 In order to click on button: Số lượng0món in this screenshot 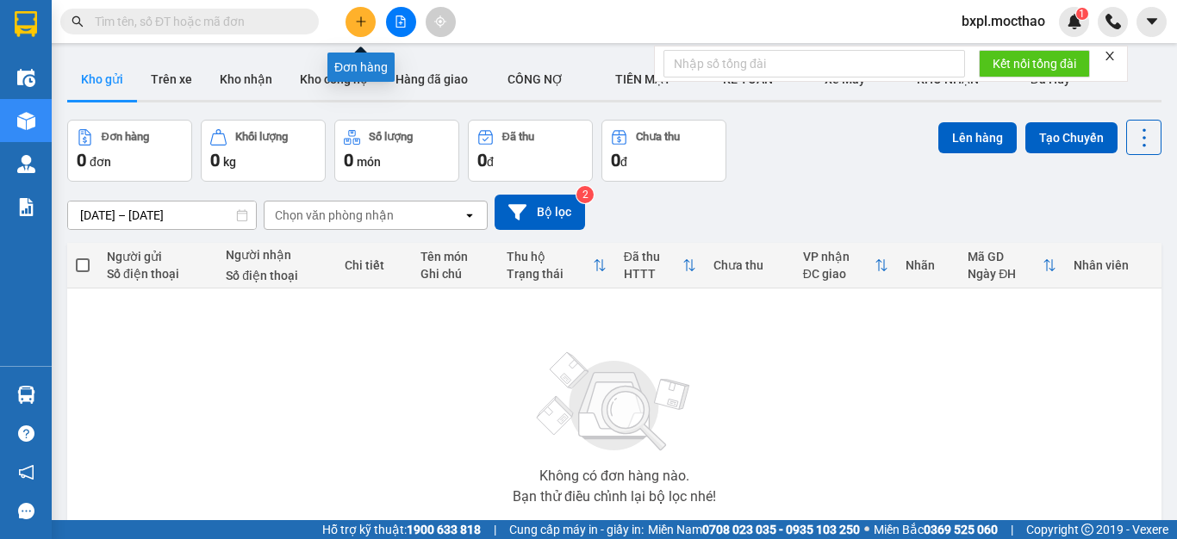, I will do `click(396, 151)`.